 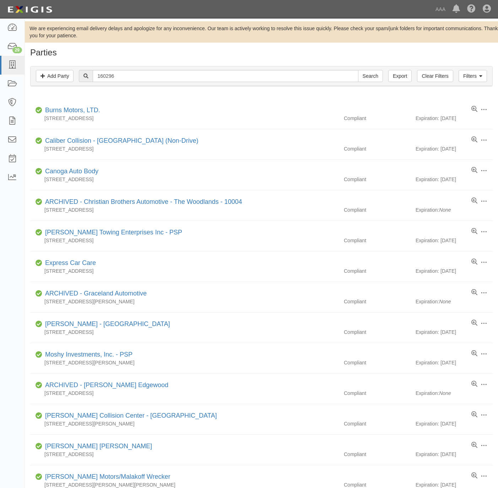 What do you see at coordinates (106, 477) in the screenshot?
I see `div: Tanner Motors/Malakoff Wrecker` at bounding box center [106, 477].